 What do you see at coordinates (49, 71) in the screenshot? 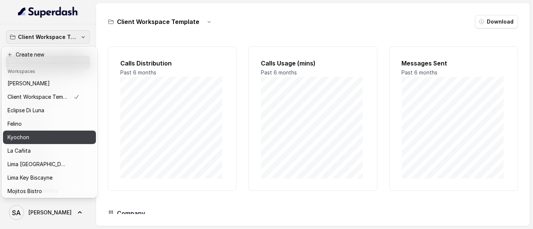
I see `header: Workspaces` at bounding box center [49, 71].